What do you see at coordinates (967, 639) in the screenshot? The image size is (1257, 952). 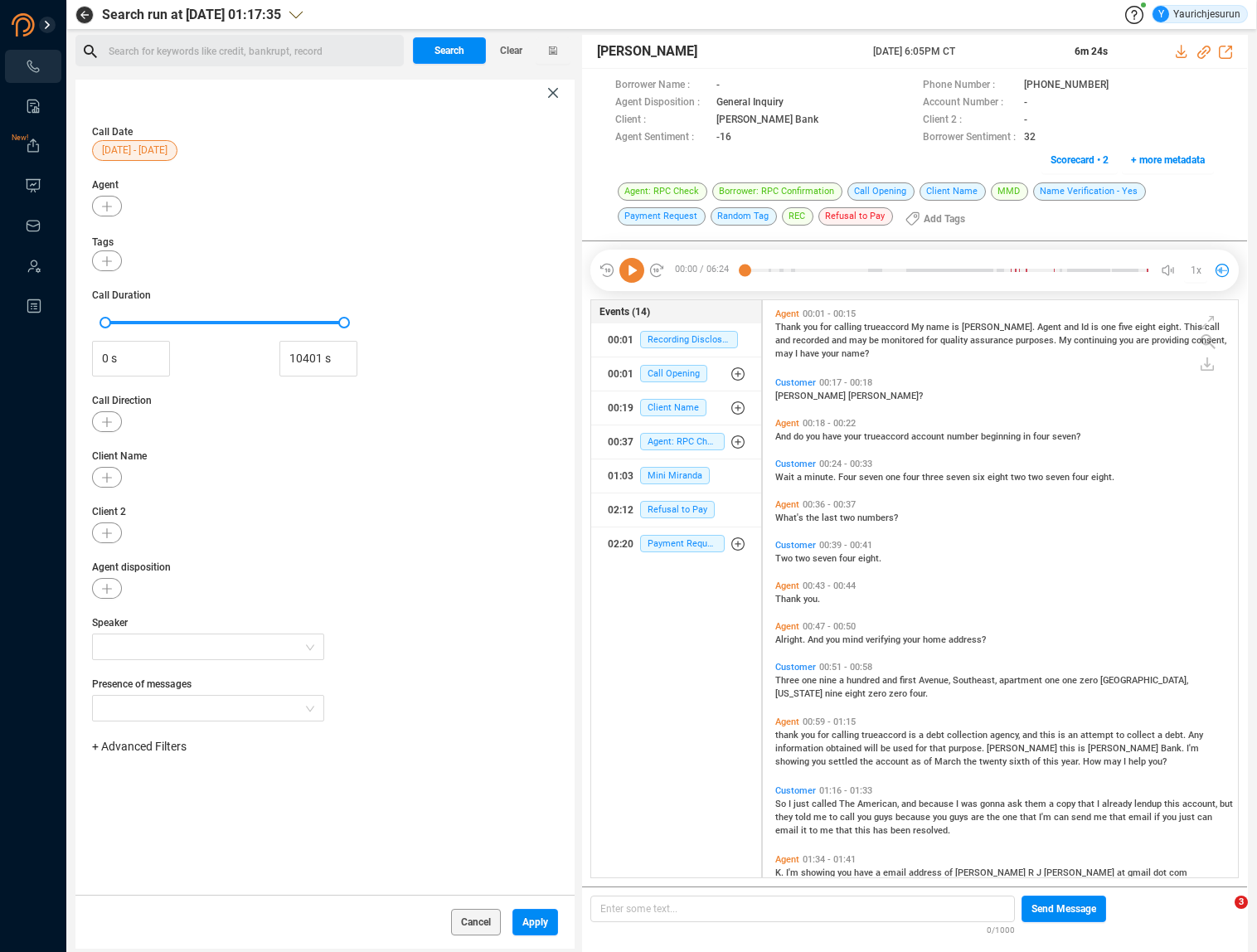 I see `span: address?` at bounding box center [967, 639].